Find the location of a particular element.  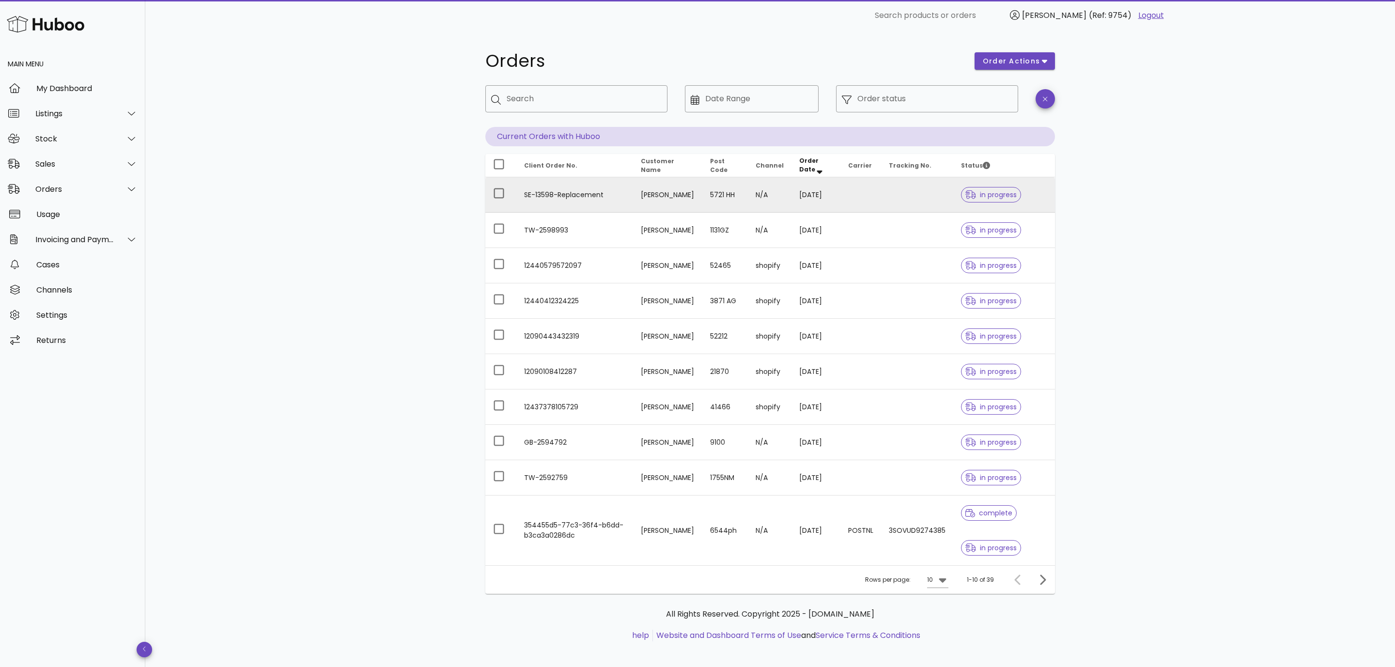

td: 12090443432319 is located at coordinates (574, 336).